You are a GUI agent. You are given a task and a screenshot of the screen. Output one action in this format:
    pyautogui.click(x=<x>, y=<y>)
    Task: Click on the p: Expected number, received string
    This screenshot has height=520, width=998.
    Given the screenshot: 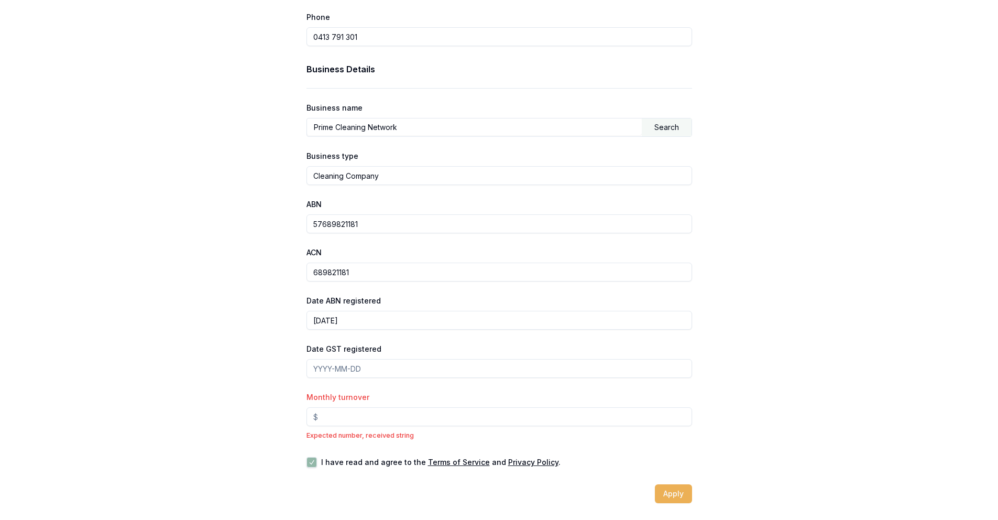 What is the action you would take?
    pyautogui.click(x=499, y=435)
    